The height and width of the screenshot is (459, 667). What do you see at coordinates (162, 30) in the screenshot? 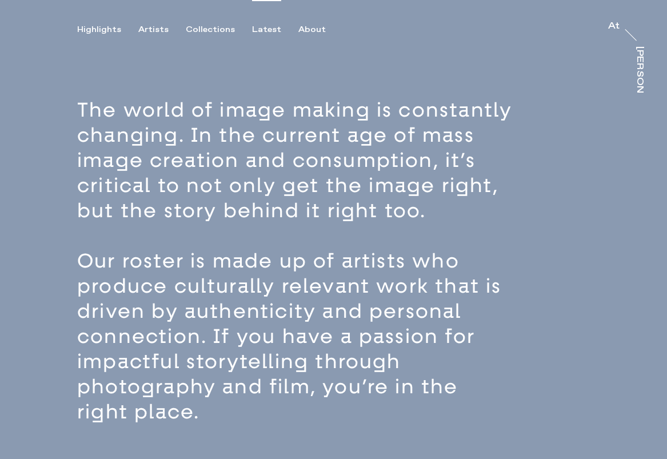
I see `button: Artists` at bounding box center [162, 30].